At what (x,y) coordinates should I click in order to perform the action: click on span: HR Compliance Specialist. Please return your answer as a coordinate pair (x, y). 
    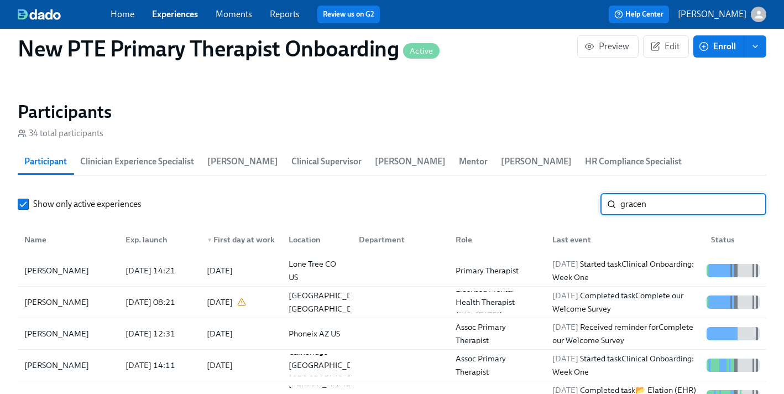
    Looking at the image, I should click on (633, 162).